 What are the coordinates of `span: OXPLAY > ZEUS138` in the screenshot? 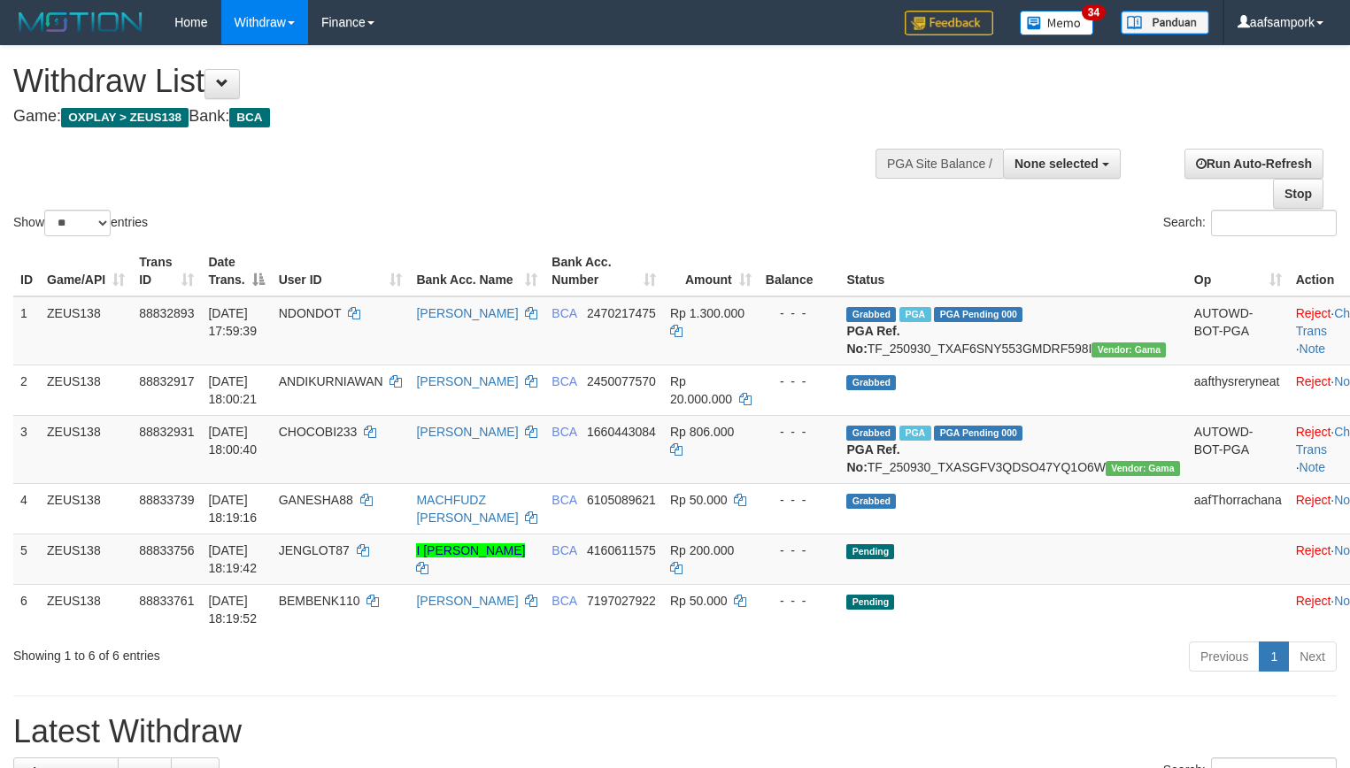 It's located at (125, 118).